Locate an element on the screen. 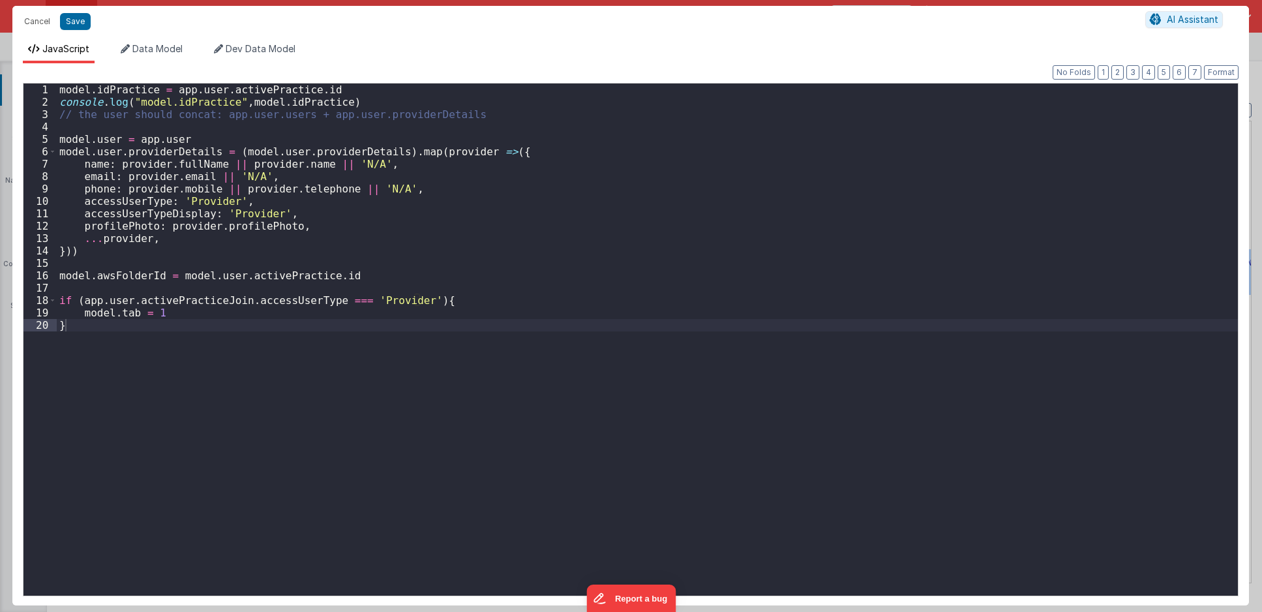 The width and height of the screenshot is (1262, 612). div: 12 is located at coordinates (40, 226).